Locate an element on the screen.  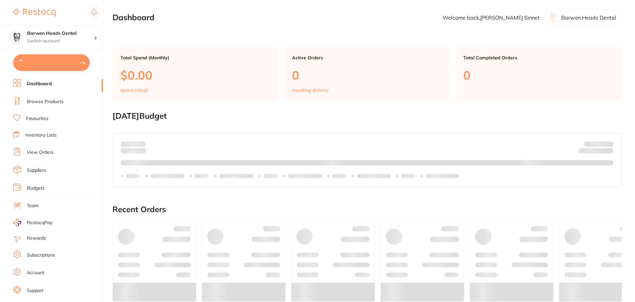
a: Budgets is located at coordinates (36, 188).